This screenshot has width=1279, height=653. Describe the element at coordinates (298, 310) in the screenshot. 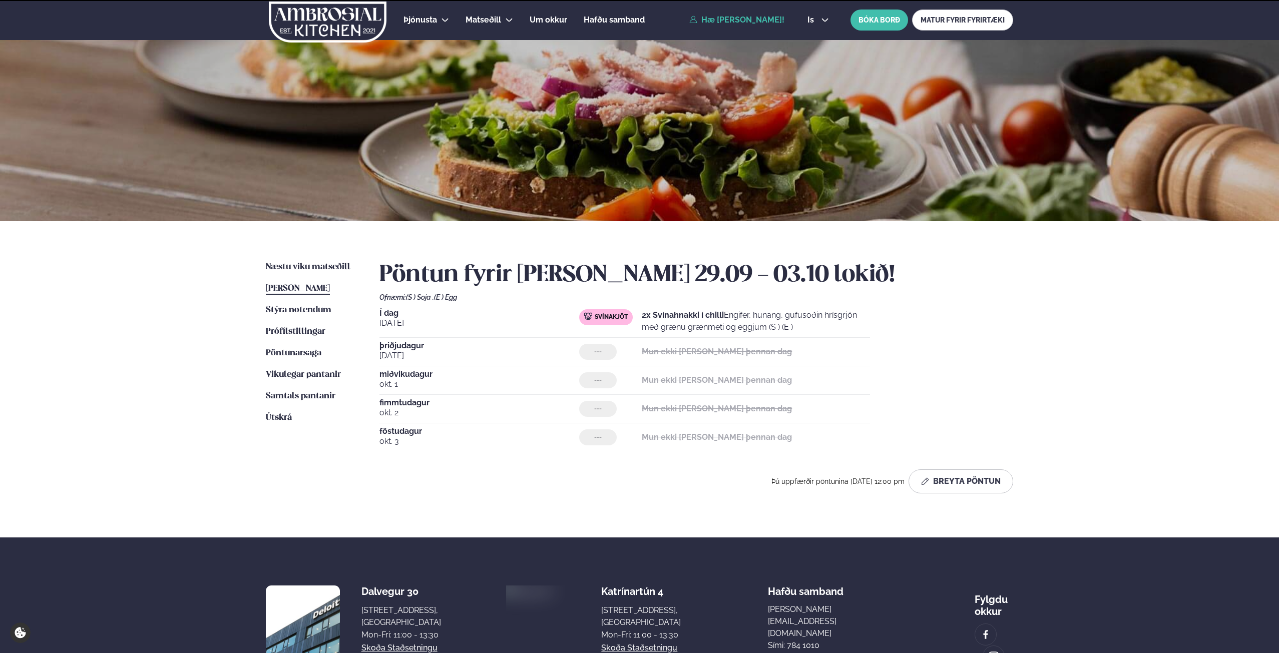

I see `span: Stýra notendum` at that location.